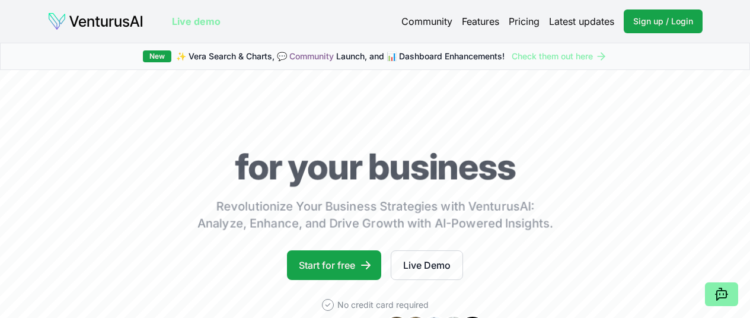  Describe the element at coordinates (663, 21) in the screenshot. I see `a: Sign up / Login` at that location.